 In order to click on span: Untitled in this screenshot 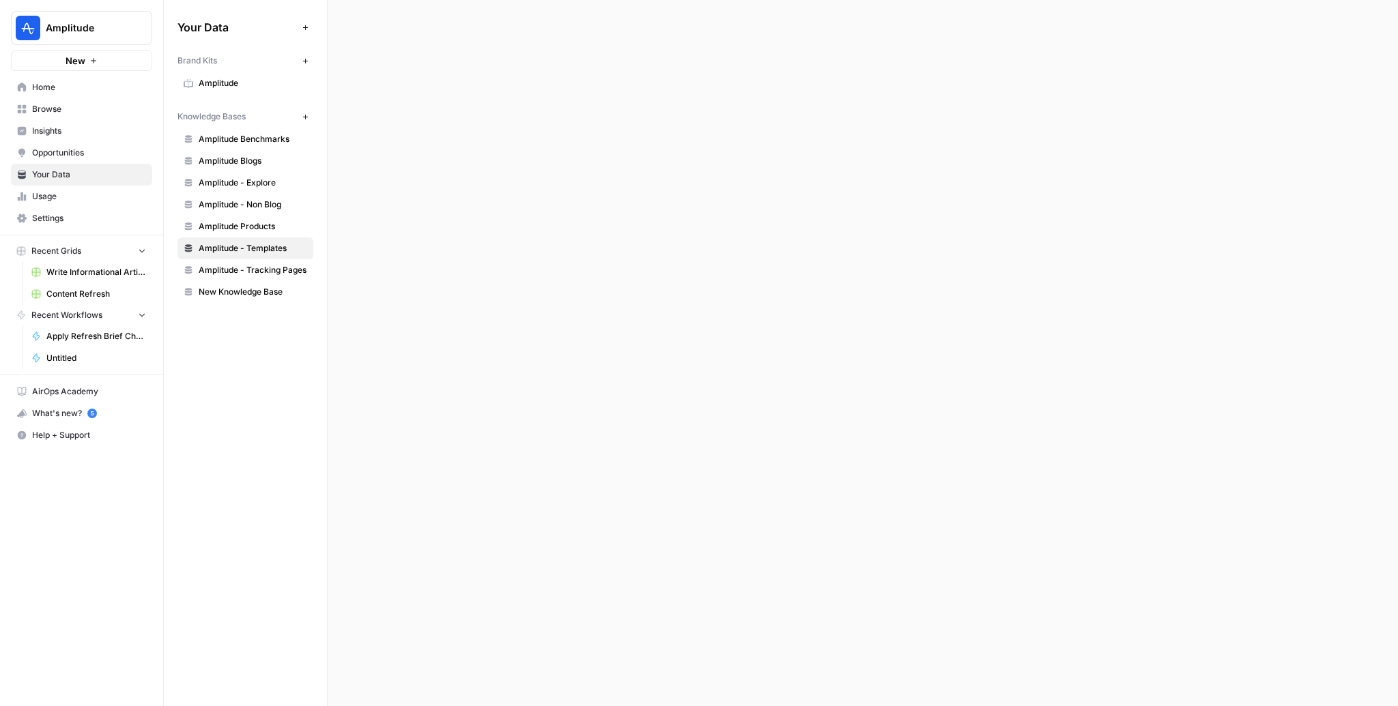, I will do `click(96, 358)`.